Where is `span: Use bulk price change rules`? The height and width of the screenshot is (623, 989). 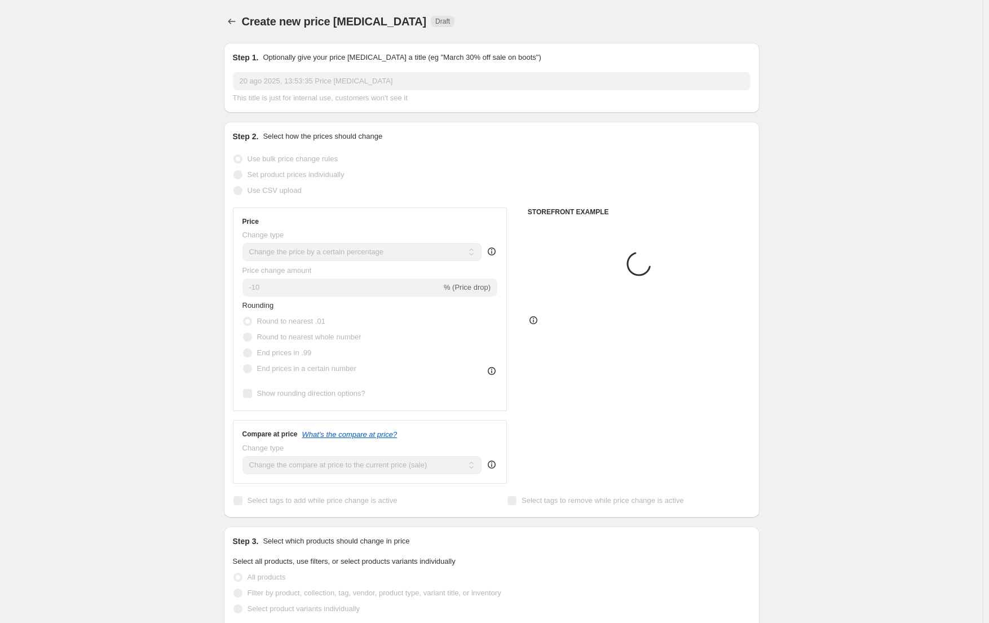 span: Use bulk price change rules is located at coordinates (293, 158).